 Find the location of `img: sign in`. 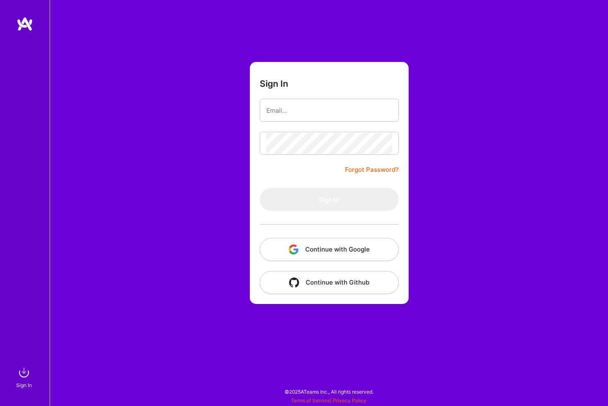

img: sign in is located at coordinates (24, 373).